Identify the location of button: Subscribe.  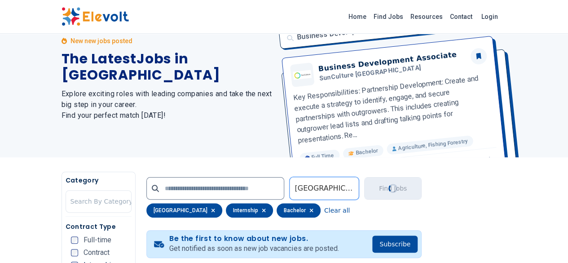
(395, 244).